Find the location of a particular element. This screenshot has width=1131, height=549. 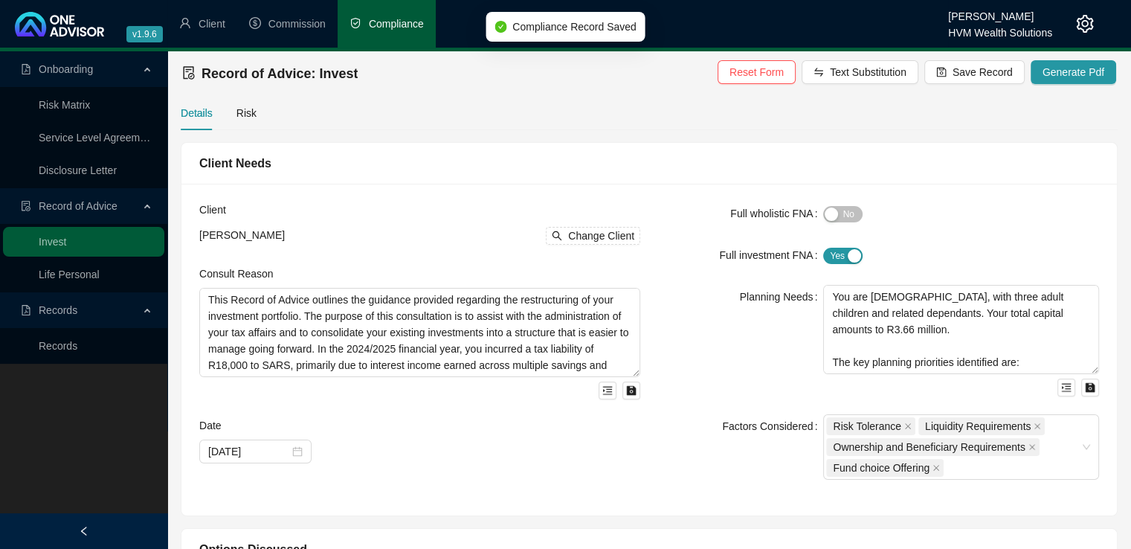

div: Client Needs is located at coordinates (649, 163).